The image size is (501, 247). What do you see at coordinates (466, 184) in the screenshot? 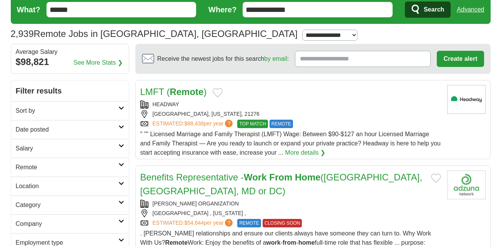
I see `img: Company logo` at bounding box center [466, 184].